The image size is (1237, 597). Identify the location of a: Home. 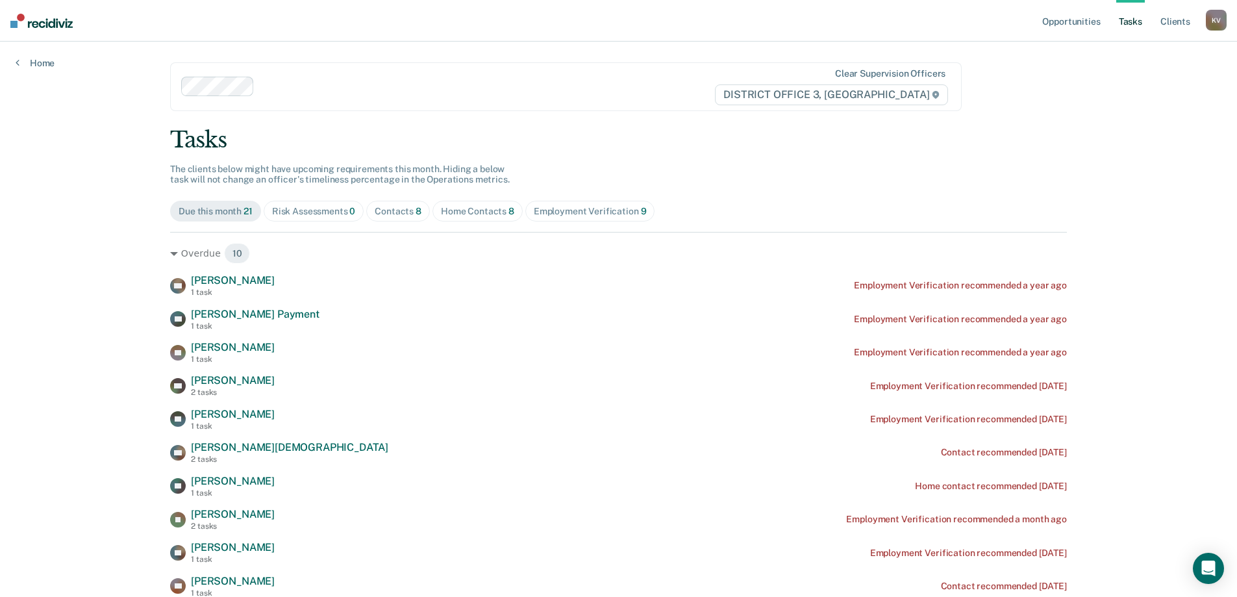
(35, 63).